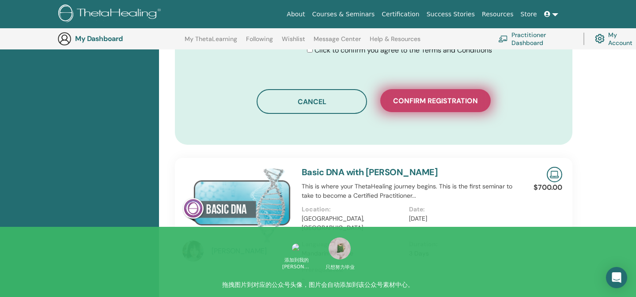 This screenshot has height=297, width=636. I want to click on img: generic-user-icon.jpg, so click(64, 39).